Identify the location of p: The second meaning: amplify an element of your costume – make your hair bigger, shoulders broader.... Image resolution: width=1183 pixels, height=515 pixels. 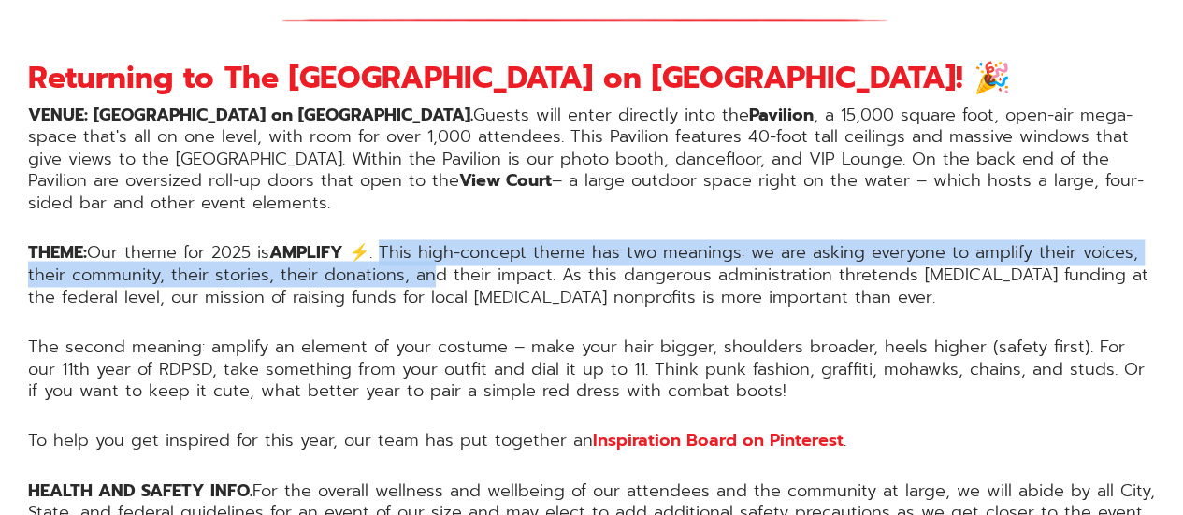
(591, 368).